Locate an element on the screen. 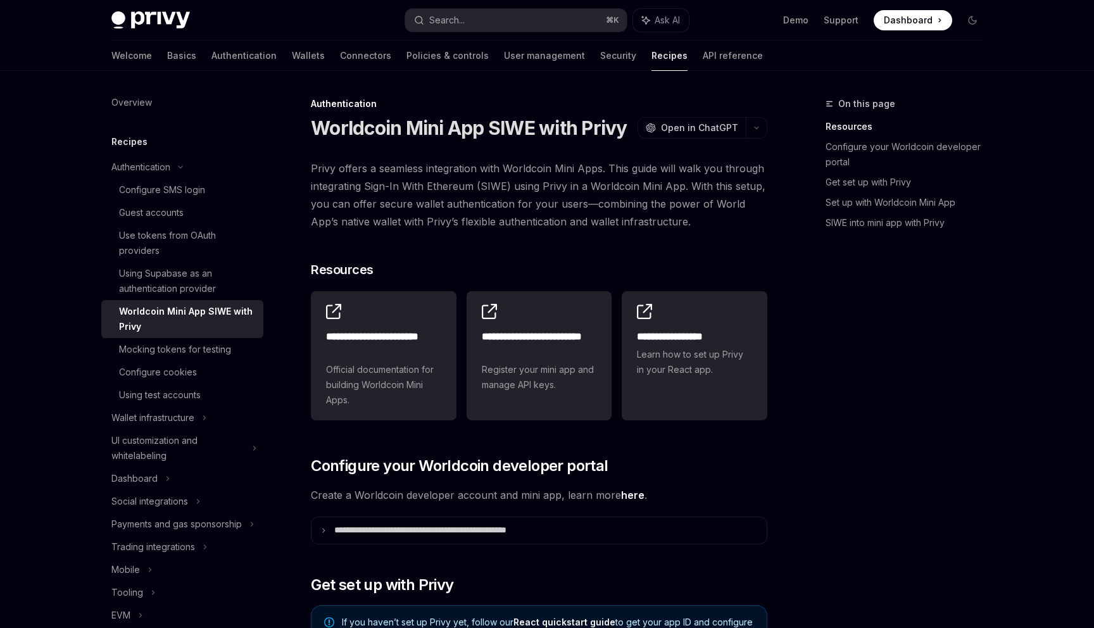 The image size is (1094, 628). div: Mocking tokens for testing is located at coordinates (175, 349).